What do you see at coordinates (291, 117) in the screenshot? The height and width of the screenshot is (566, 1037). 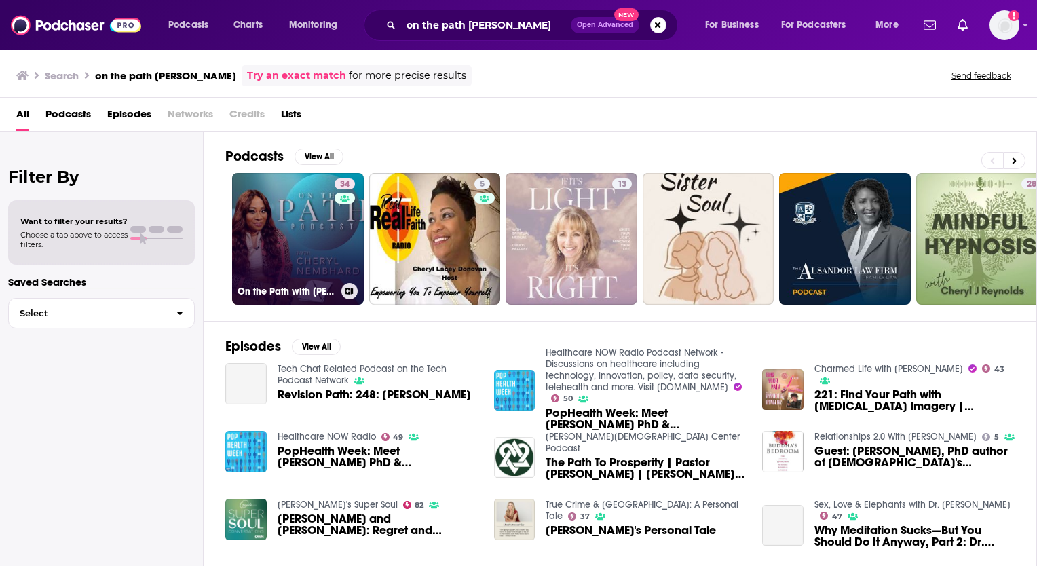 I see `a: Lists` at bounding box center [291, 117].